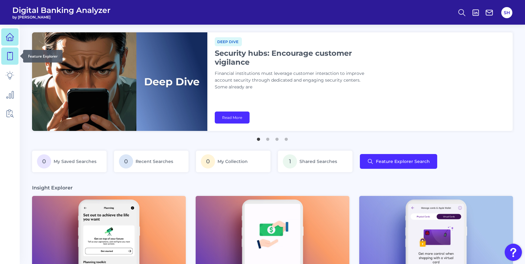 The width and height of the screenshot is (525, 264). Describe the element at coordinates (292, 58) in the screenshot. I see `h1: Security hubs: Encourage customer vigilance` at that location.